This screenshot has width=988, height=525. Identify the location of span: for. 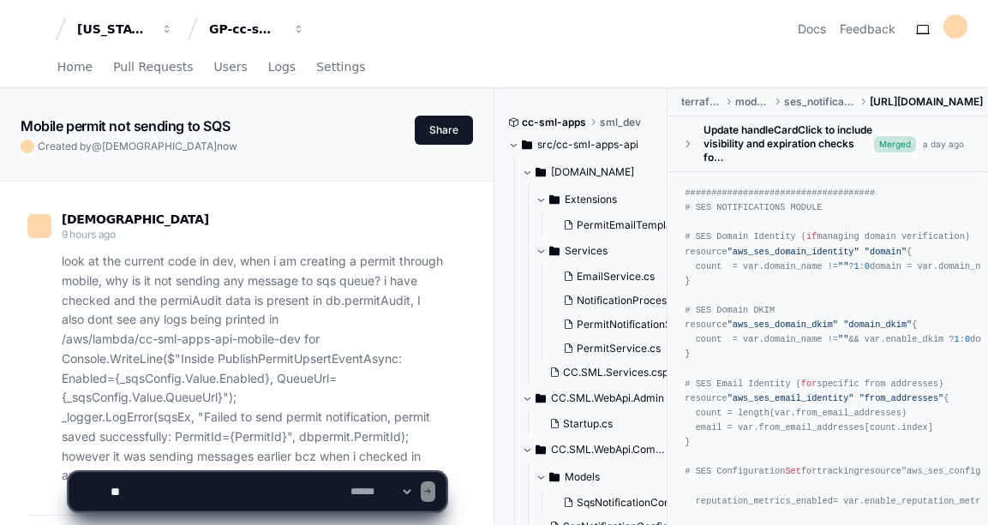
(809, 384).